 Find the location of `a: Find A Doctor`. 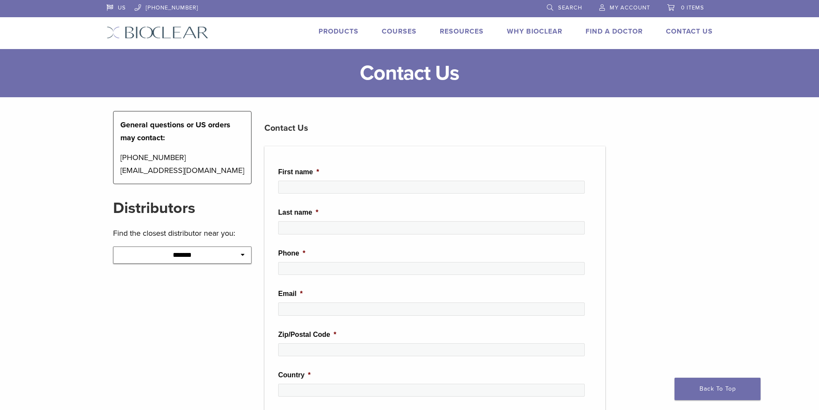

a: Find A Doctor is located at coordinates (614, 31).